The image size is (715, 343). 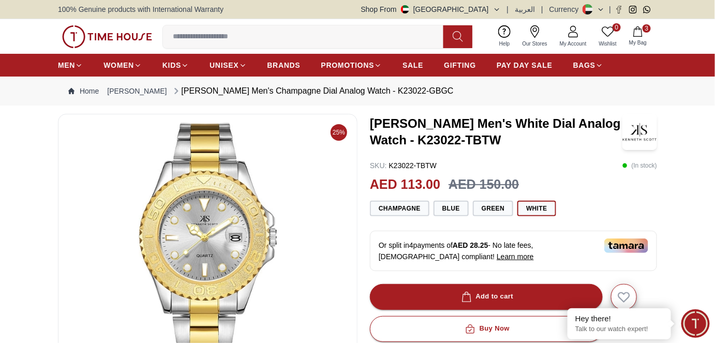 I want to click on span: Learn more, so click(x=515, y=257).